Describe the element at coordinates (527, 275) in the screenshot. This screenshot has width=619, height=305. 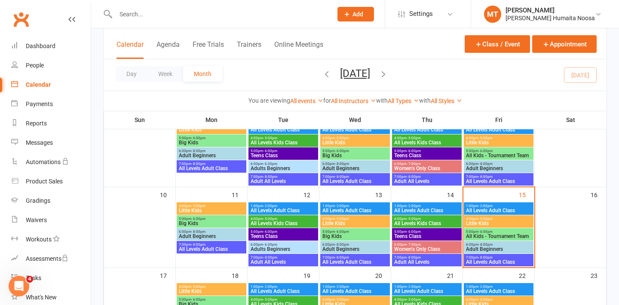
I see `div: 22` at that location.